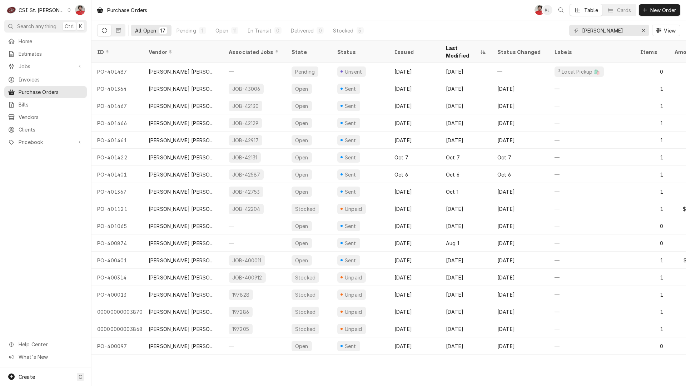 This screenshot has width=686, height=386. Describe the element at coordinates (51, 117) in the screenshot. I see `span: Vendors` at that location.